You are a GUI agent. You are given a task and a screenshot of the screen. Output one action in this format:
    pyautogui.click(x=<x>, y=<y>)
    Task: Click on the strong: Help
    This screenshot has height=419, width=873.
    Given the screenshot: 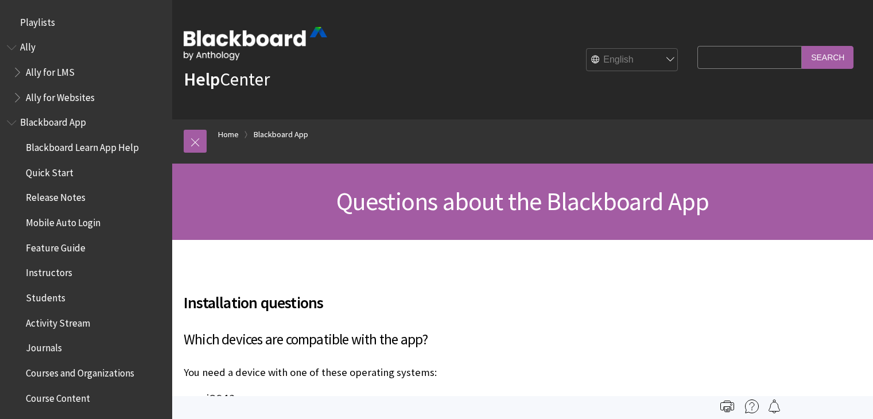 What is the action you would take?
    pyautogui.click(x=202, y=79)
    